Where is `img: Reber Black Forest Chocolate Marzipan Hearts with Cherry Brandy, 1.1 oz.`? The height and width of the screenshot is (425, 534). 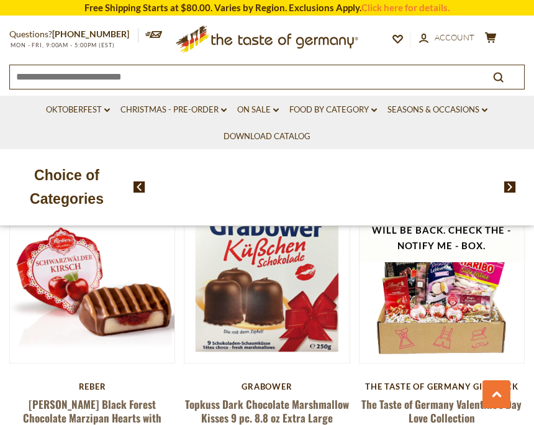 img: Reber Black Forest Chocolate Marzipan Hearts with Cherry Brandy, 1.1 oz. is located at coordinates (92, 280).